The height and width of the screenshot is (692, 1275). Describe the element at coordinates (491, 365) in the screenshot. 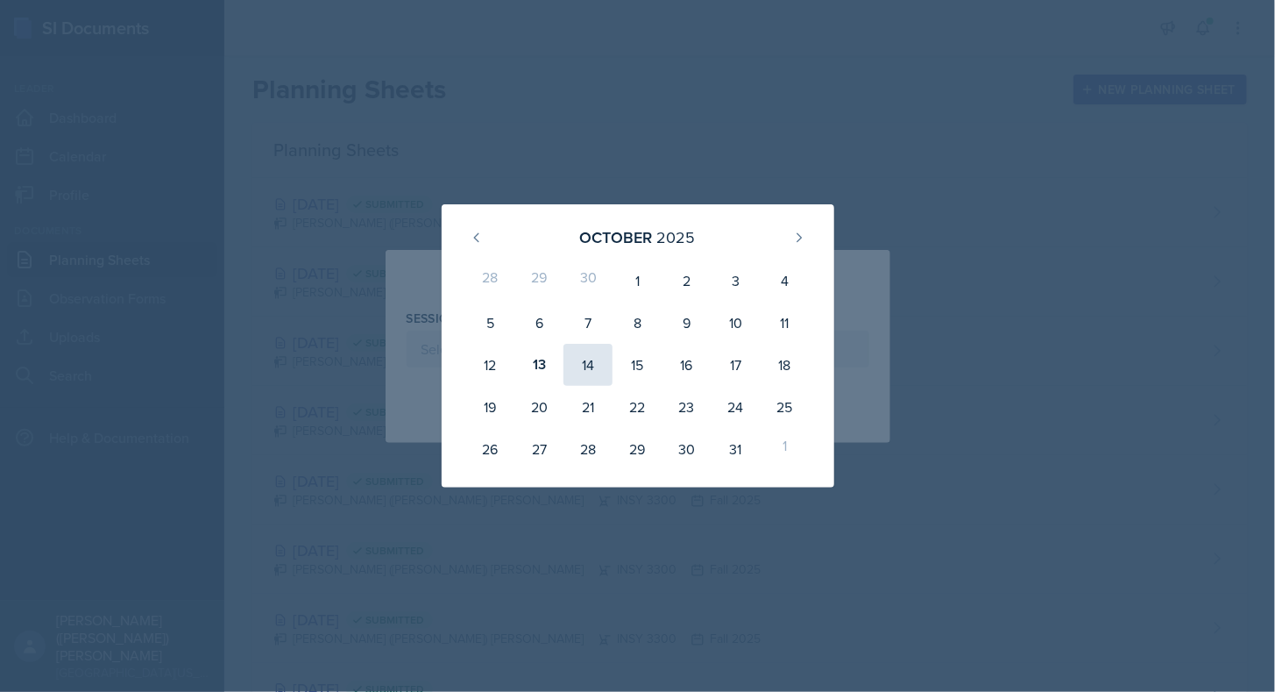

I see `div: 12` at that location.